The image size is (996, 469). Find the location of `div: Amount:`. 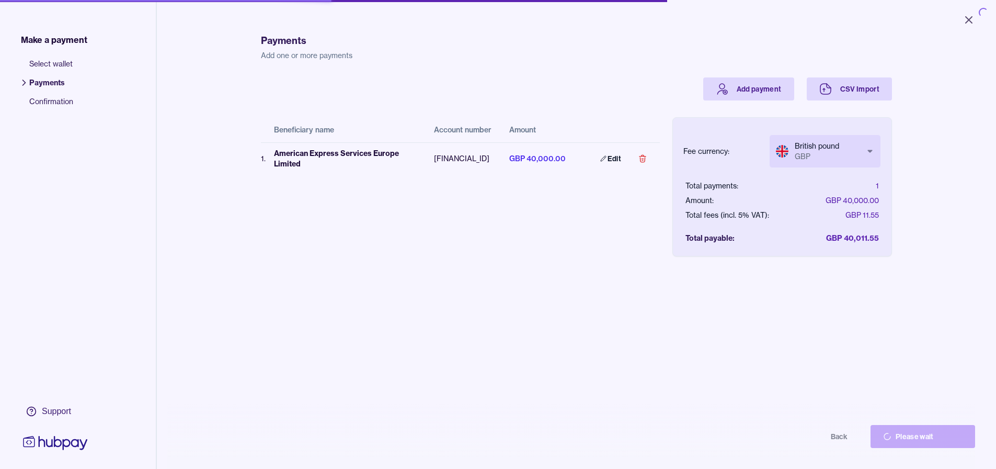

div: Amount: is located at coordinates (700, 200).